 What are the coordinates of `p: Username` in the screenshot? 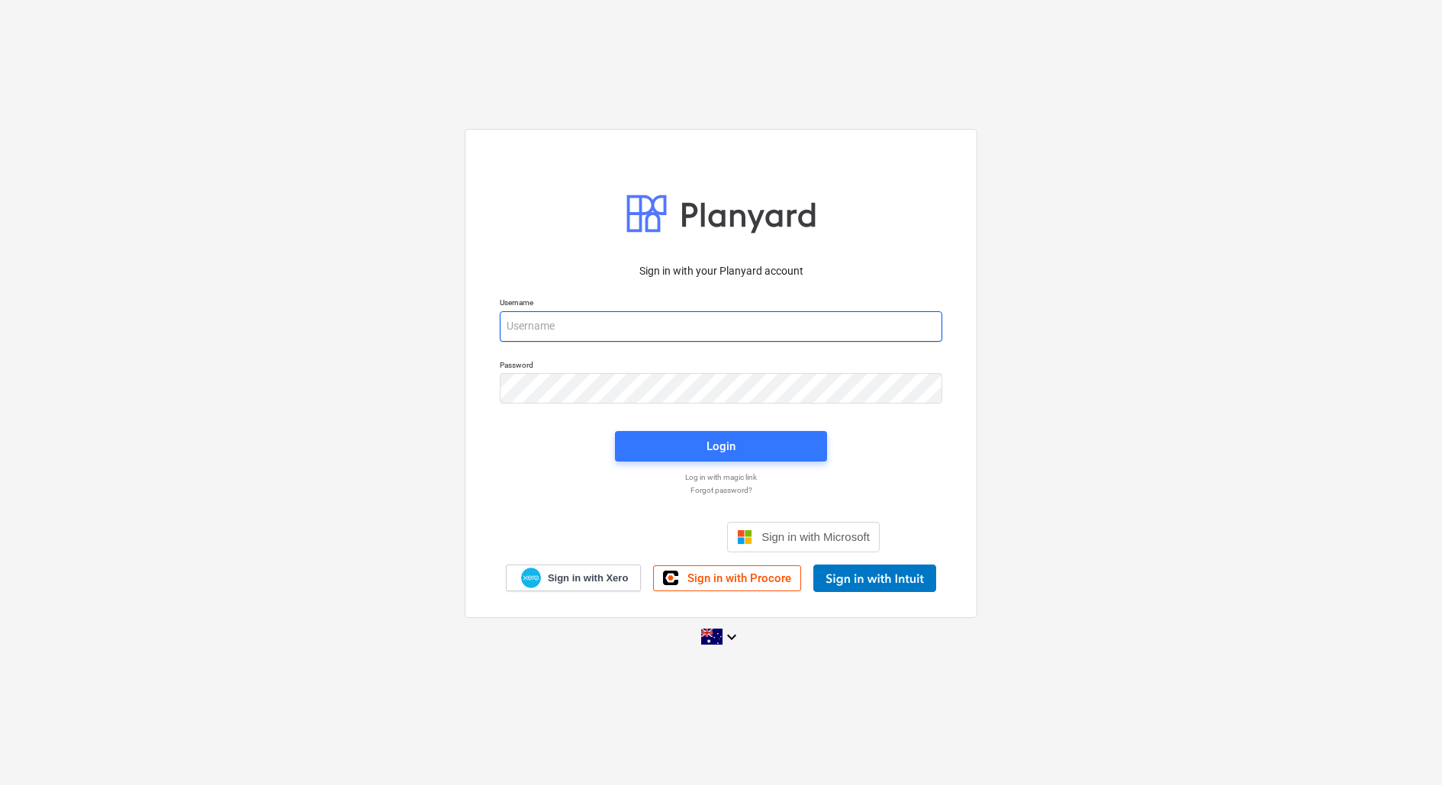 It's located at (721, 304).